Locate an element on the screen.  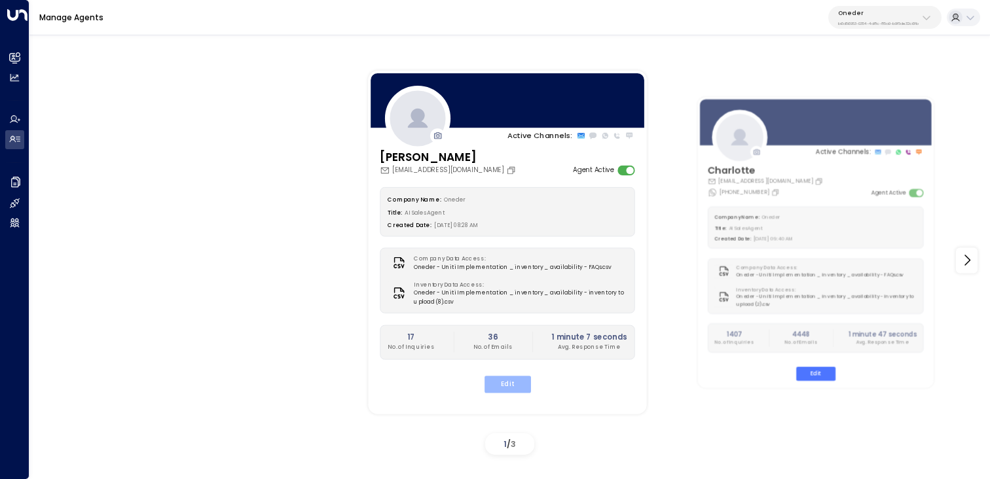
button: Onederb6d56953-0354-4d8c-85a9-b9f5de32c6fb is located at coordinates (884, 17).